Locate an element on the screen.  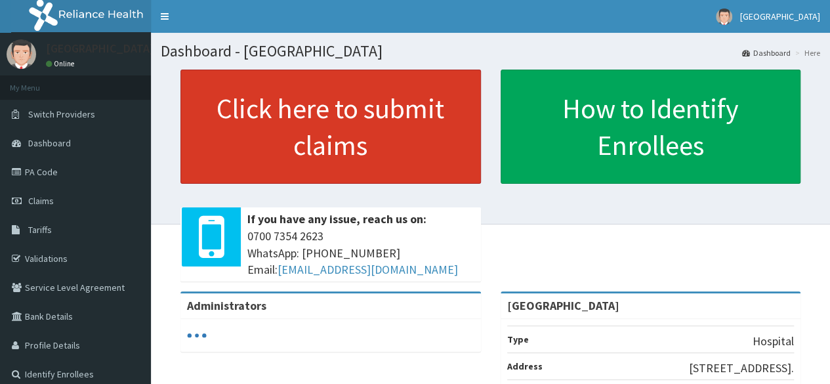
a: Online is located at coordinates (62, 64).